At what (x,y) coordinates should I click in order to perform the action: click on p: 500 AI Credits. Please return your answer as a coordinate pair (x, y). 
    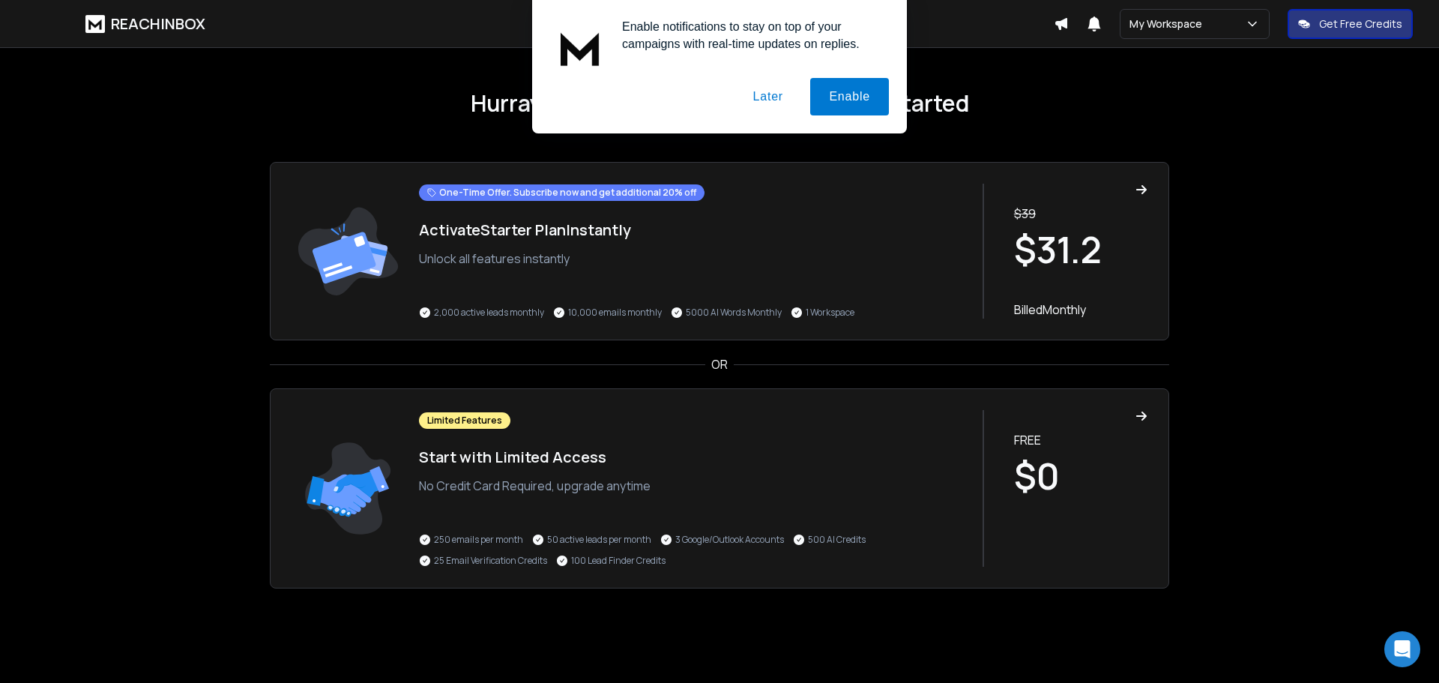
    Looking at the image, I should click on (837, 540).